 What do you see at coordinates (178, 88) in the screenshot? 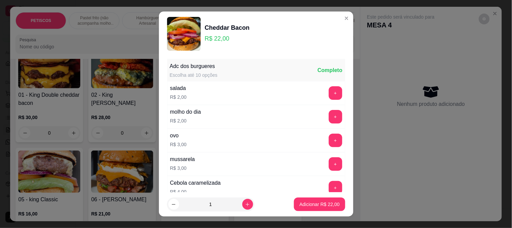
I see `div: salada` at bounding box center [178, 88].